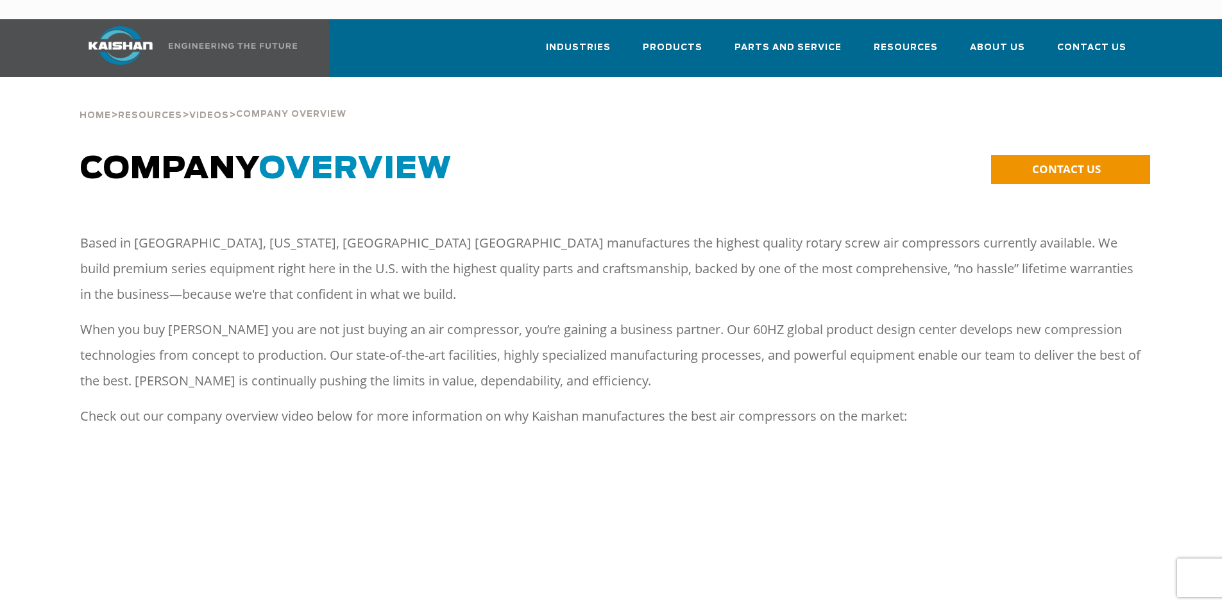 The image size is (1222, 606). Describe the element at coordinates (95, 115) in the screenshot. I see `span: Home` at that location.